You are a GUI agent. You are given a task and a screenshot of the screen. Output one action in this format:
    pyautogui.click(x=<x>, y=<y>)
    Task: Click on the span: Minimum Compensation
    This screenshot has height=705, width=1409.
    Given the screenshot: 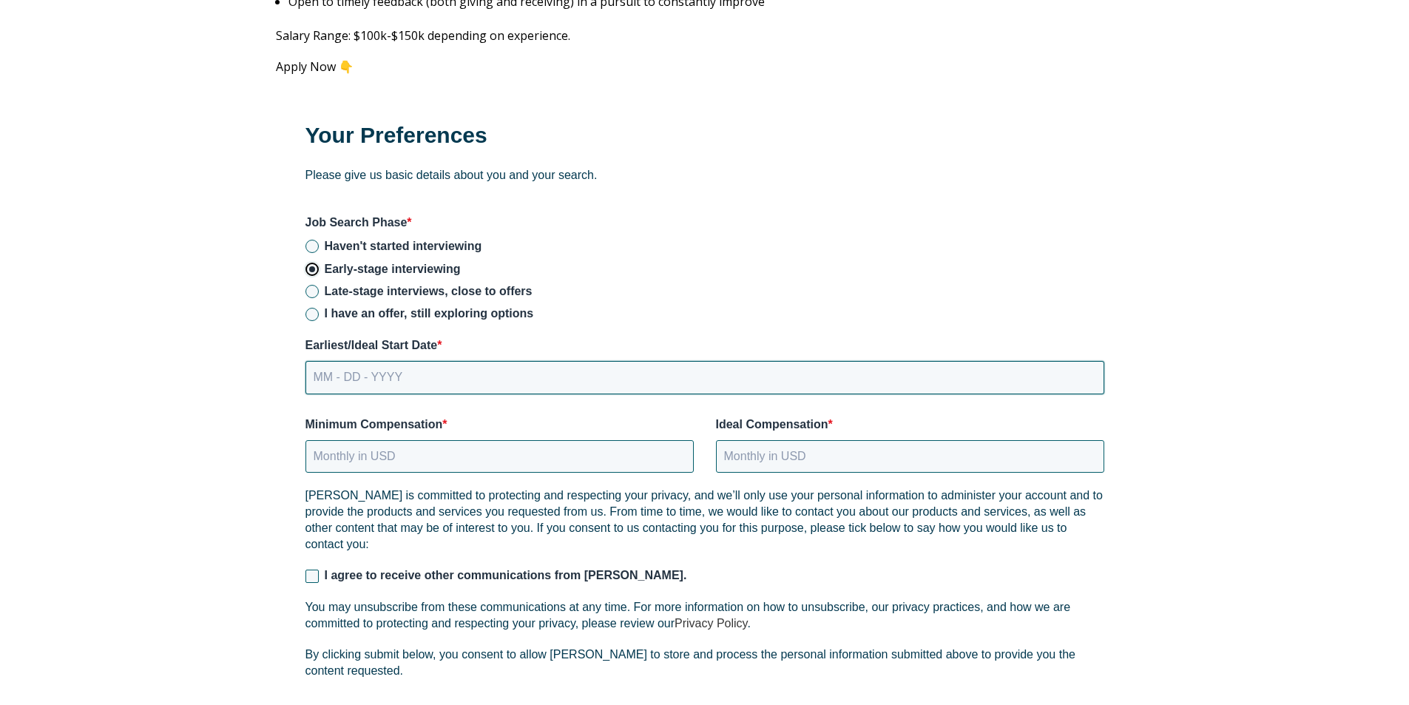 What is the action you would take?
    pyautogui.click(x=374, y=424)
    